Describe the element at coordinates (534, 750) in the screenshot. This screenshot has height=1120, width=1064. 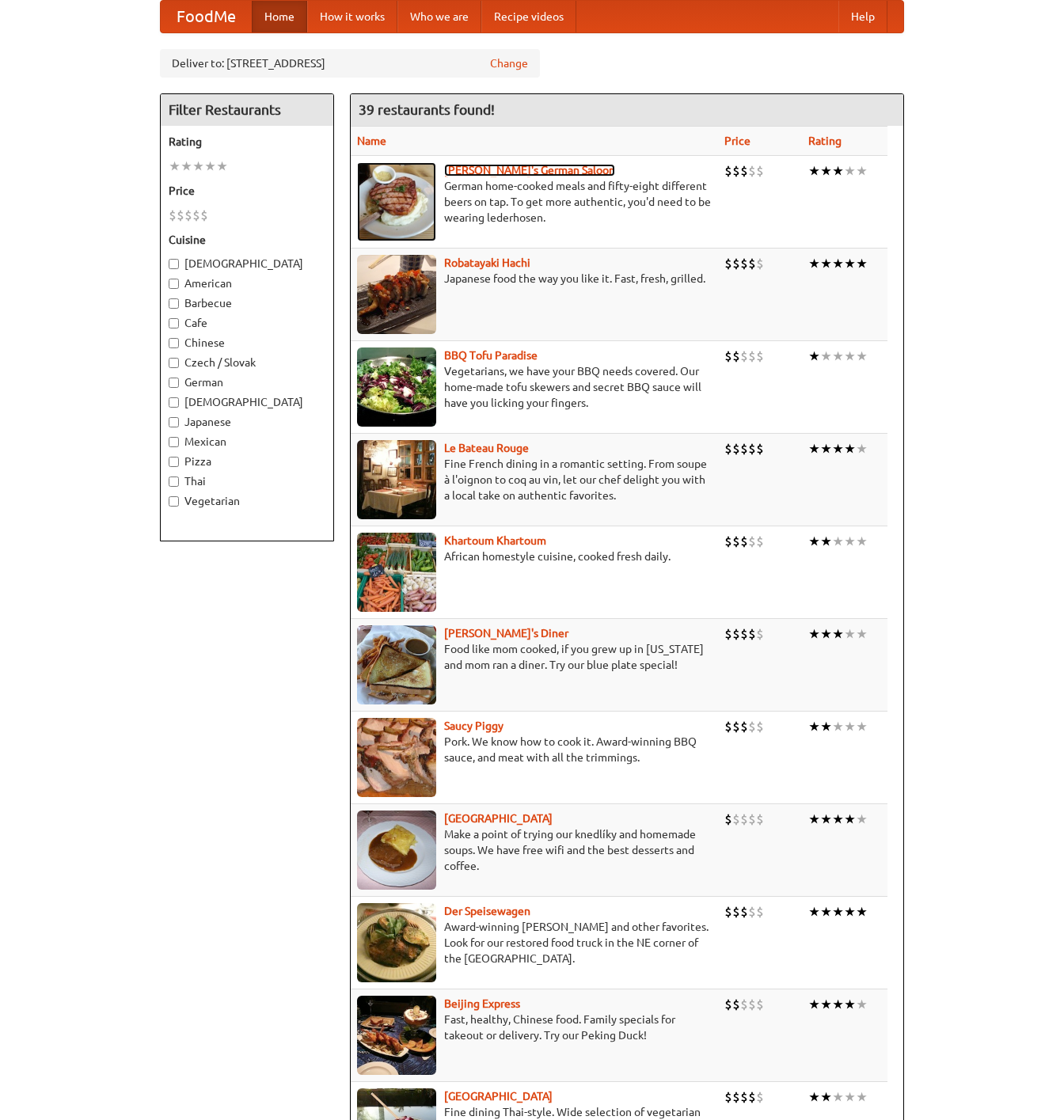
I see `p: Pork. We know how to cook it. Award-winning BBQ sauce, and meat with all the trimmings.` at that location.